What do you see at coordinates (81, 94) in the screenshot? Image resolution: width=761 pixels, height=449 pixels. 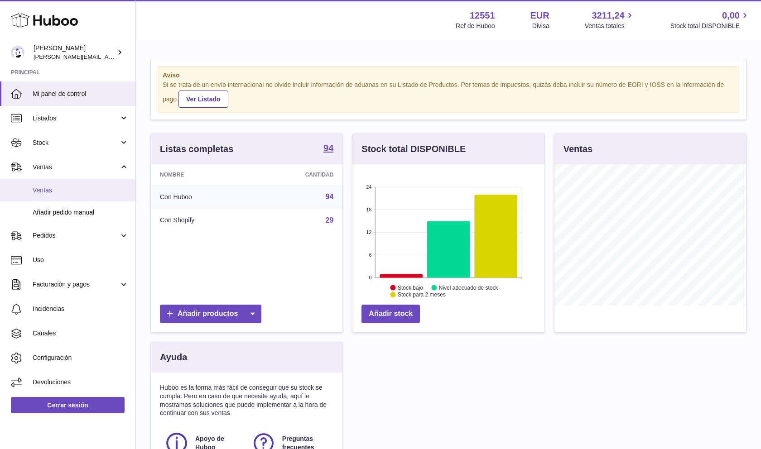 I see `span: Mi panel de control` at bounding box center [81, 94].